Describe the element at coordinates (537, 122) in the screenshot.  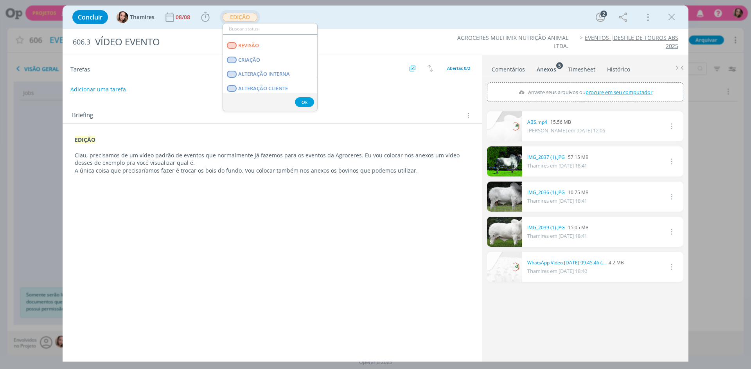
I see `a: ABS.mp4` at that location.